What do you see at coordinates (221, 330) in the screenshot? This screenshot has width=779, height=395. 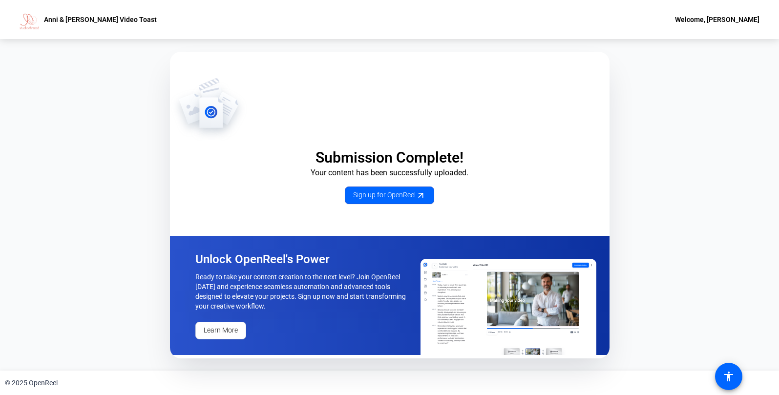 I see `span: Learn More` at bounding box center [221, 330].